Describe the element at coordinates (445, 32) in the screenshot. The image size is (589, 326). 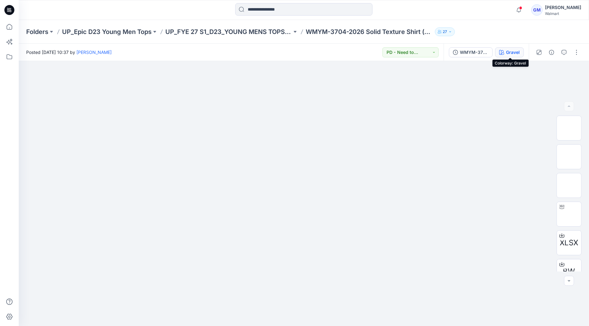
I see `button: 27` at that location.